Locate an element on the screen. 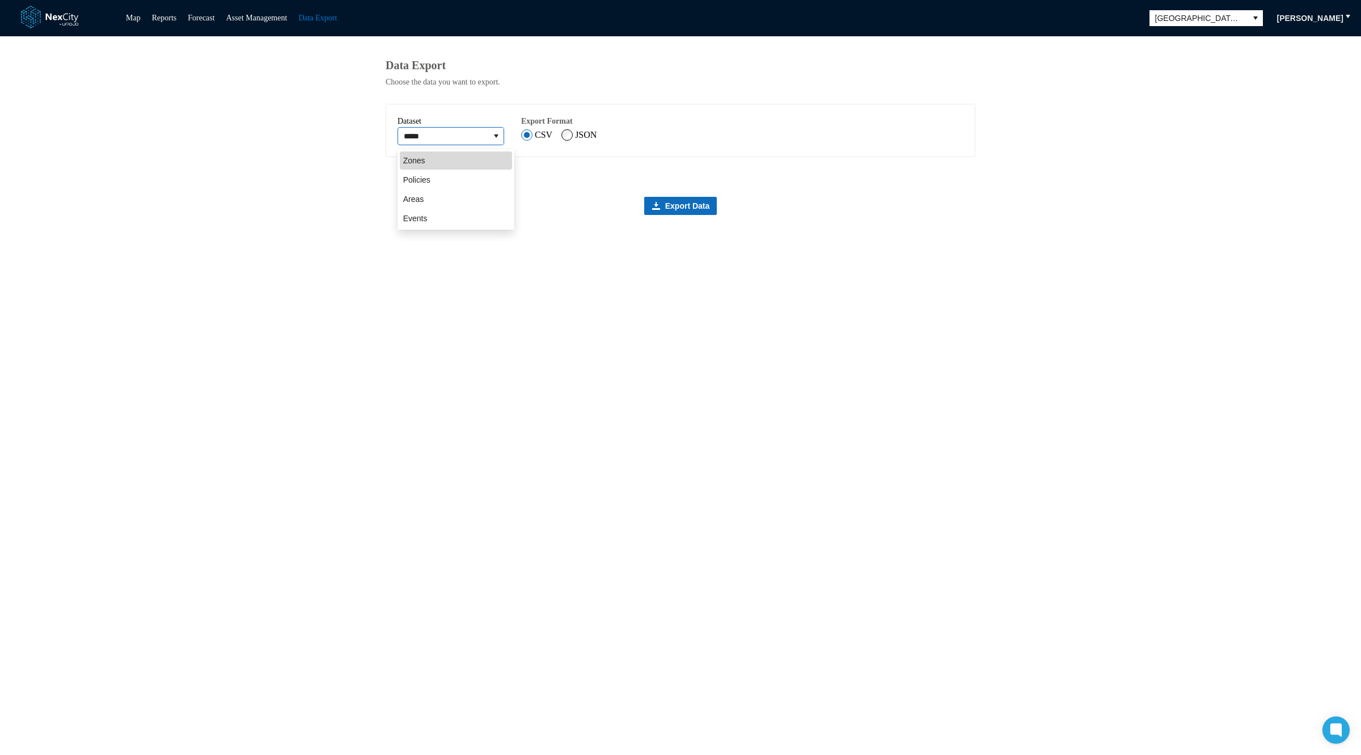  label: CSV is located at coordinates (543, 135).